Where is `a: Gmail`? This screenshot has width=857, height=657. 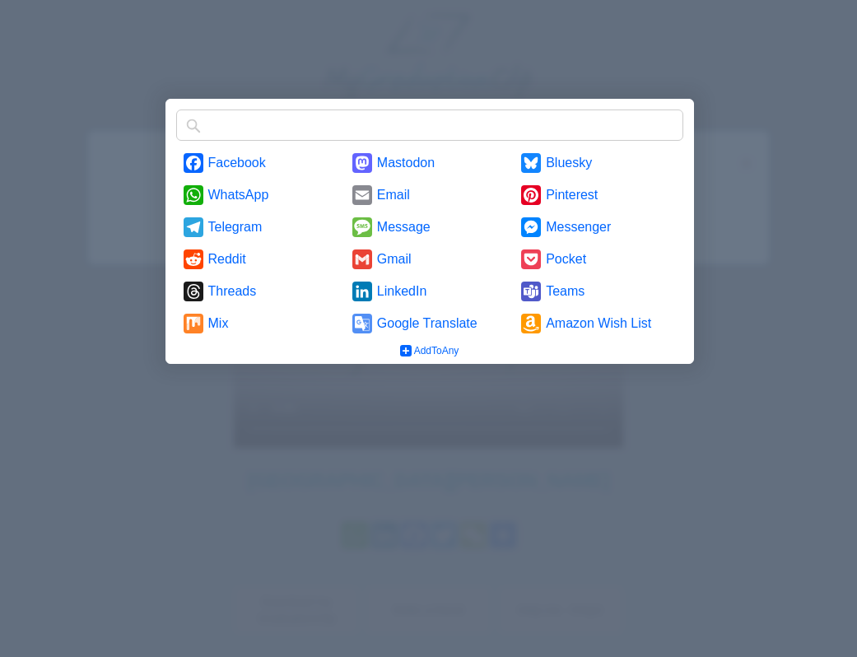 a: Gmail is located at coordinates (429, 259).